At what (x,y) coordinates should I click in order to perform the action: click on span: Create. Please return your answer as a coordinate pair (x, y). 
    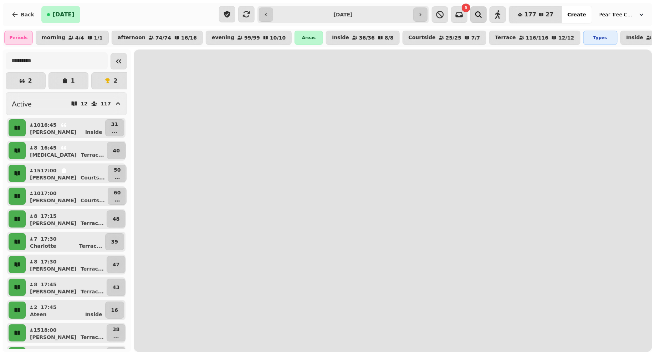
    Looking at the image, I should click on (577, 15).